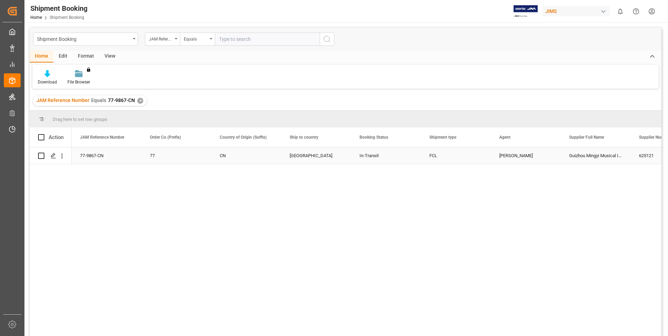  Describe the element at coordinates (56, 137) in the screenshot. I see `div: Action` at that location.